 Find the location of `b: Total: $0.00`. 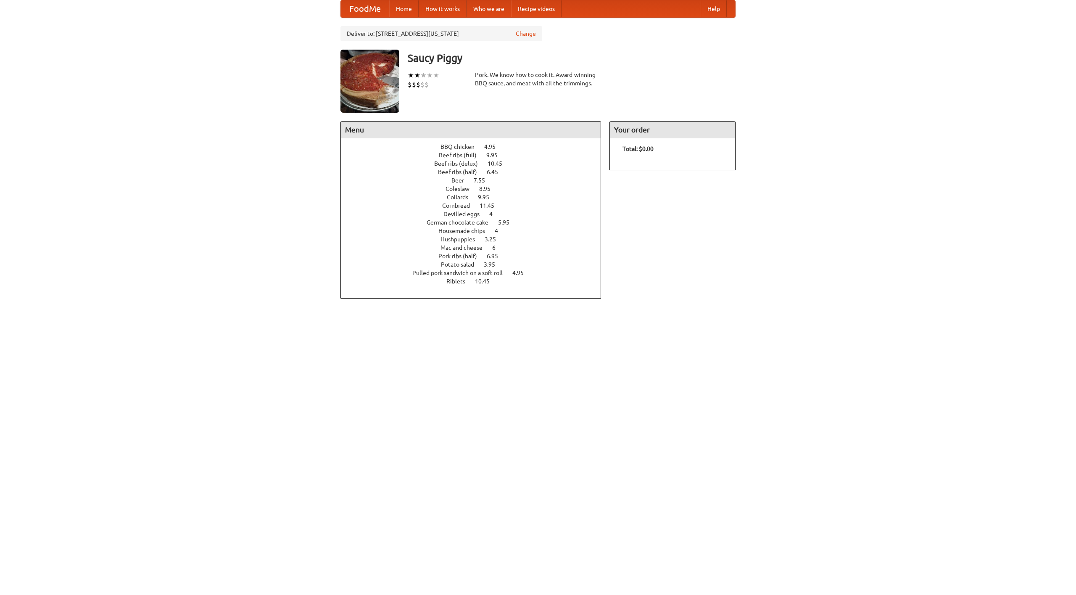

b: Total: $0.00 is located at coordinates (638, 149).